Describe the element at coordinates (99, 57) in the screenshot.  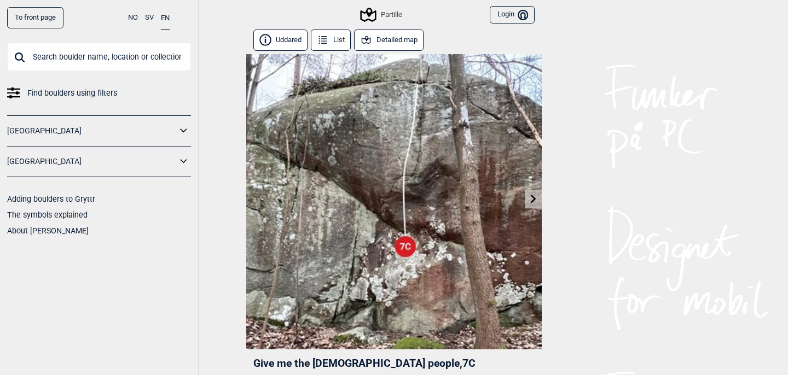
I see `input: Search boulder name, location or collection` at that location.